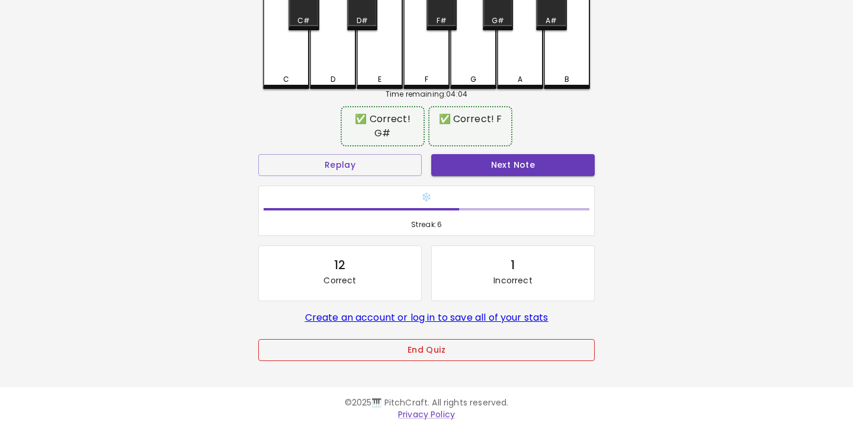 Image resolution: width=853 pixels, height=428 pixels. Describe the element at coordinates (512, 265) in the screenshot. I see `div: 1` at that location.